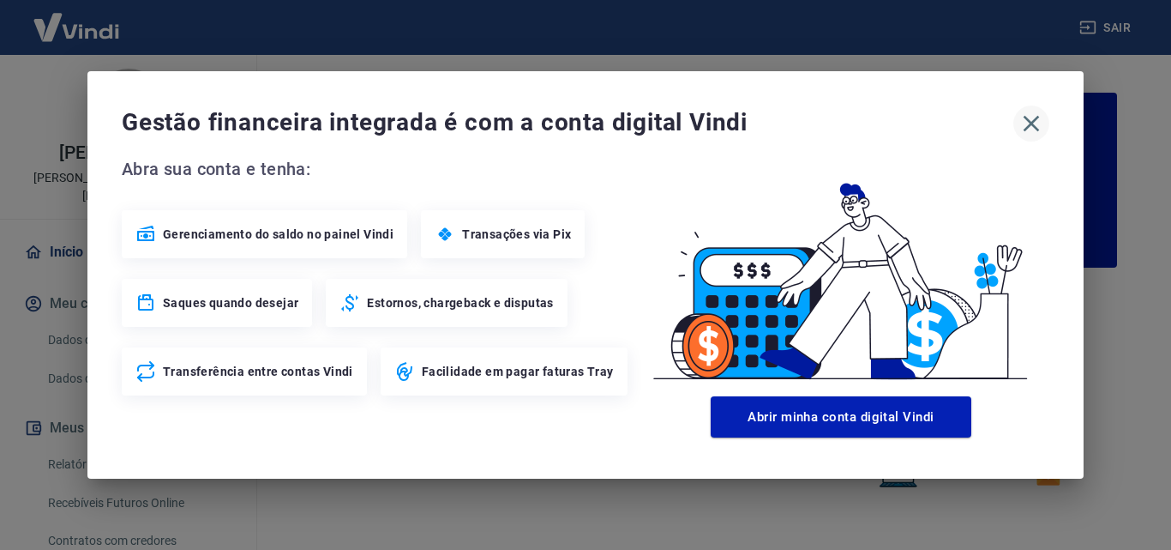 The height and width of the screenshot is (550, 1171). Describe the element at coordinates (258, 371) in the screenshot. I see `span: Transferência entre contas Vindi` at that location.